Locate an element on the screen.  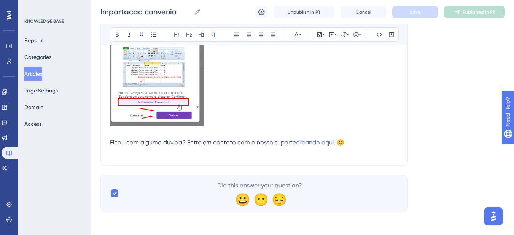
button: Cancel is located at coordinates (363, 12).